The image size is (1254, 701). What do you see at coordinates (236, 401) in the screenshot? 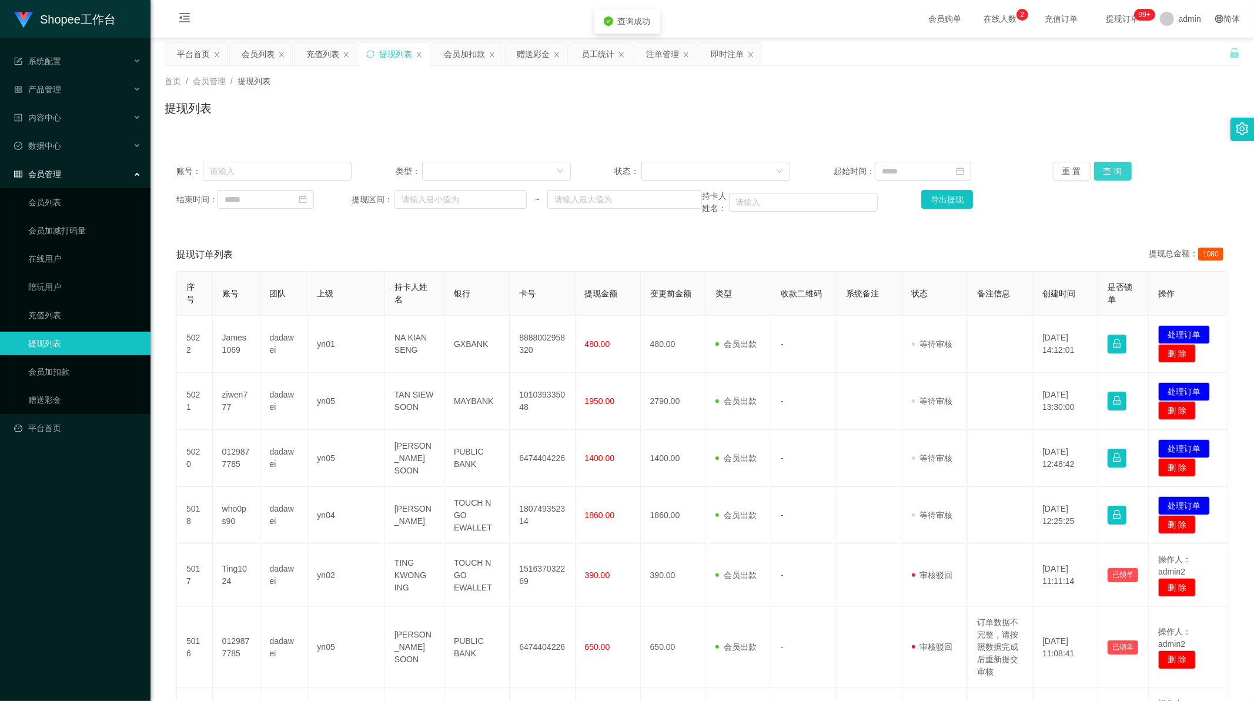
I see `td: ziwen777` at bounding box center [236, 401].